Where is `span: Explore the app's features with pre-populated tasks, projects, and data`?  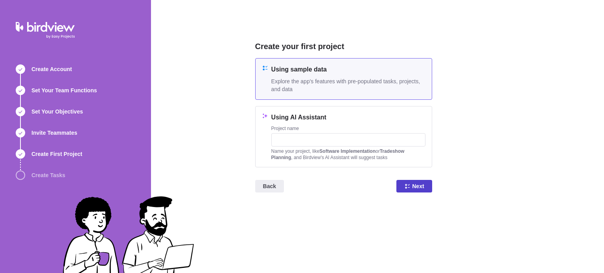 span: Explore the app's features with pre-populated tasks, projects, and data is located at coordinates (348, 85).